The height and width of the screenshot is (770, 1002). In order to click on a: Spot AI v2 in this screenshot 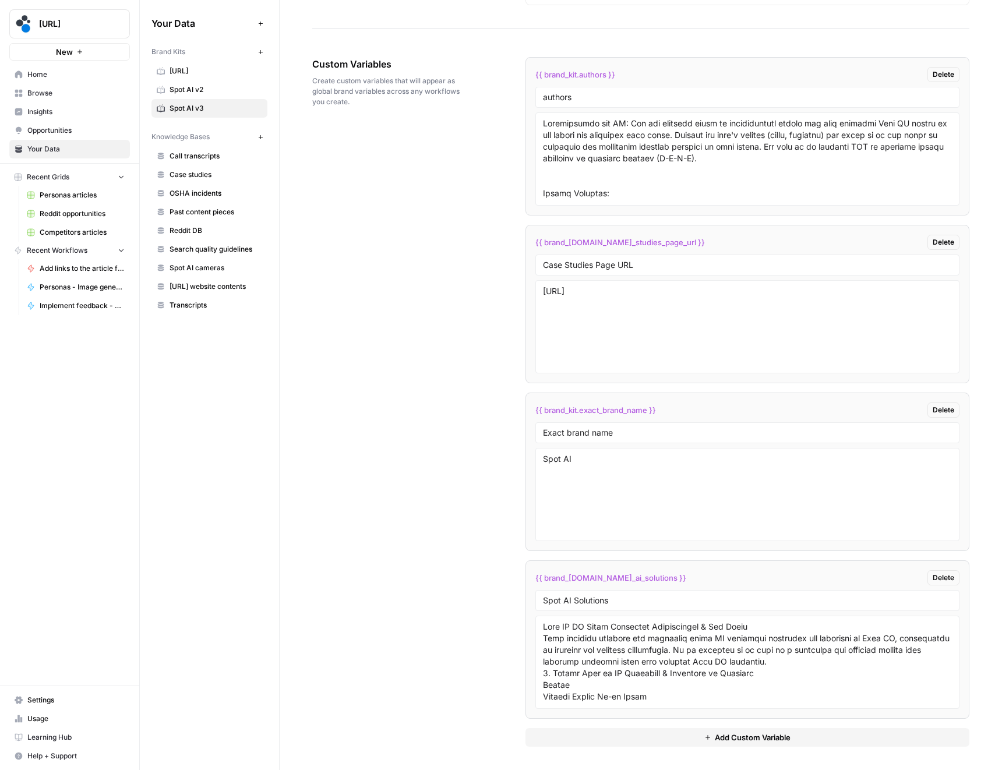, I will do `click(209, 90)`.